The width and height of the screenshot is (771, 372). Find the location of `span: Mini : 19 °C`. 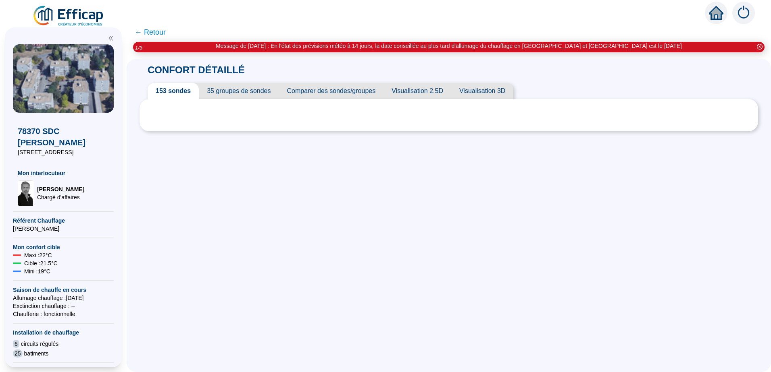

span: Mini : 19 °C is located at coordinates (37, 272).